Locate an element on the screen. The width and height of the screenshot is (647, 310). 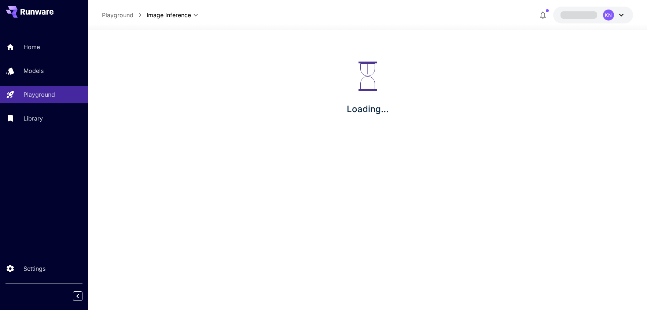
p: Settings is located at coordinates (34, 269).